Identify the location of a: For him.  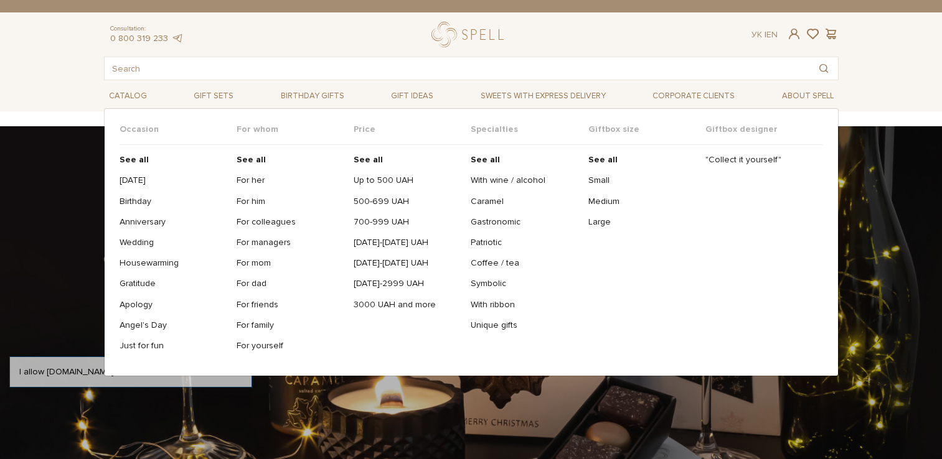
(290, 202).